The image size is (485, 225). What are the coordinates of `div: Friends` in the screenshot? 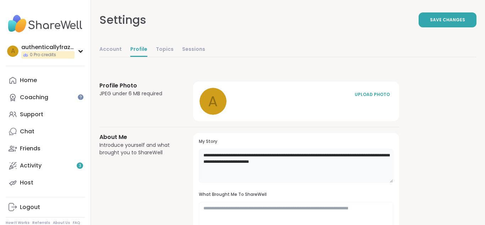 It's located at (30, 148).